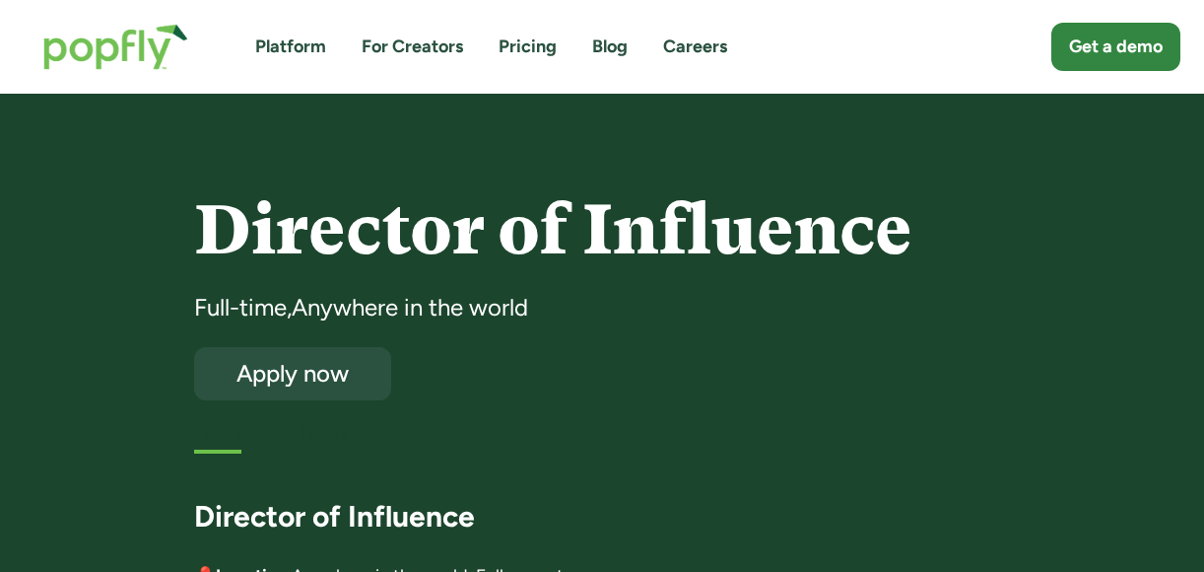  Describe the element at coordinates (695, 46) in the screenshot. I see `a: Careers` at that location.